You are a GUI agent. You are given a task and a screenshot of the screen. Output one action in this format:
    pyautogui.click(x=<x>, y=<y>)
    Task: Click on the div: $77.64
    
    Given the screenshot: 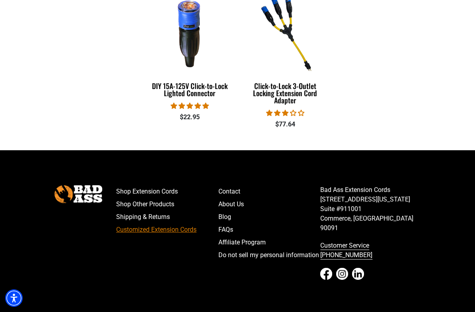 What is the action you would take?
    pyautogui.click(x=285, y=125)
    